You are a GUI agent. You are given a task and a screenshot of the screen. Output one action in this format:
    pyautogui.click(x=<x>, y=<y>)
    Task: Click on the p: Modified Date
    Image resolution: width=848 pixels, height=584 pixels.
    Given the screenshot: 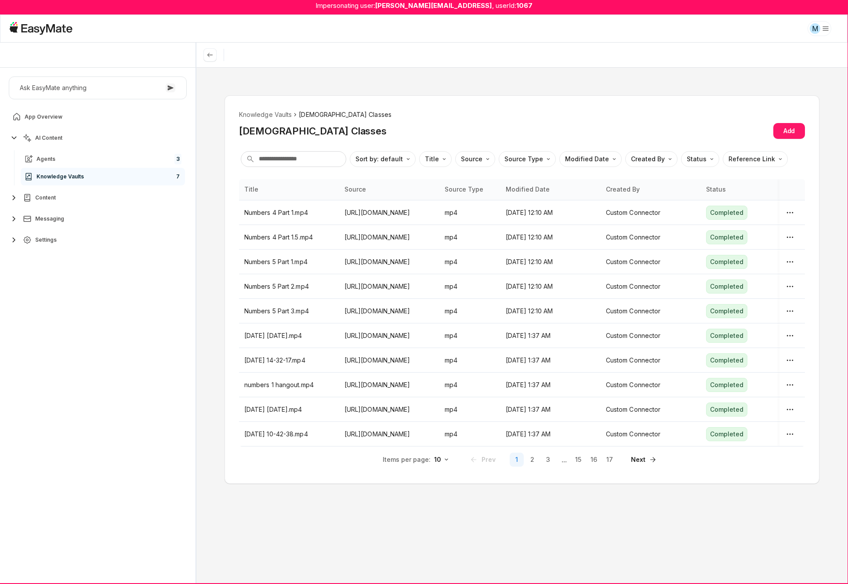 What is the action you would take?
    pyautogui.click(x=587, y=159)
    